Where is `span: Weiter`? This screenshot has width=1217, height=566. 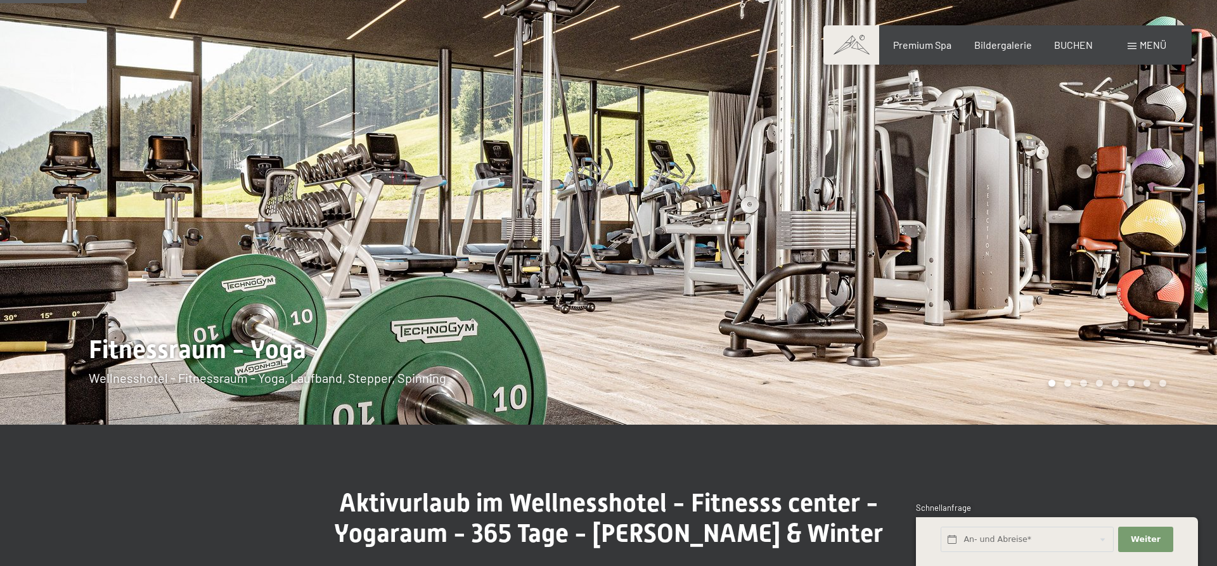 span: Weiter is located at coordinates (1146, 540).